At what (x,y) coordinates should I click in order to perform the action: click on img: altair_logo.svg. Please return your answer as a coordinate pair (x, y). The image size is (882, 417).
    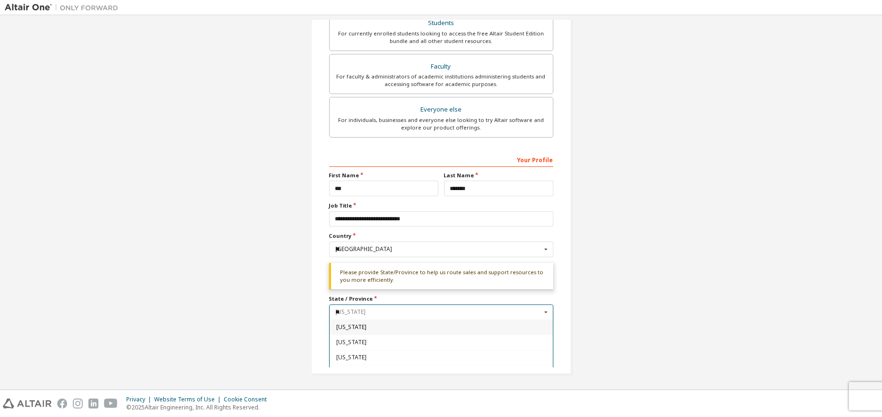
    Looking at the image, I should click on (27, 404).